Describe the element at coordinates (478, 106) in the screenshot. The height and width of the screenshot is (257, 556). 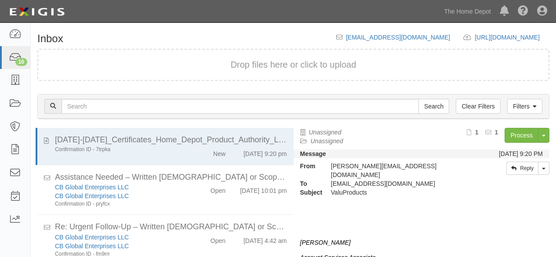
I see `a: Clear Filters` at that location.